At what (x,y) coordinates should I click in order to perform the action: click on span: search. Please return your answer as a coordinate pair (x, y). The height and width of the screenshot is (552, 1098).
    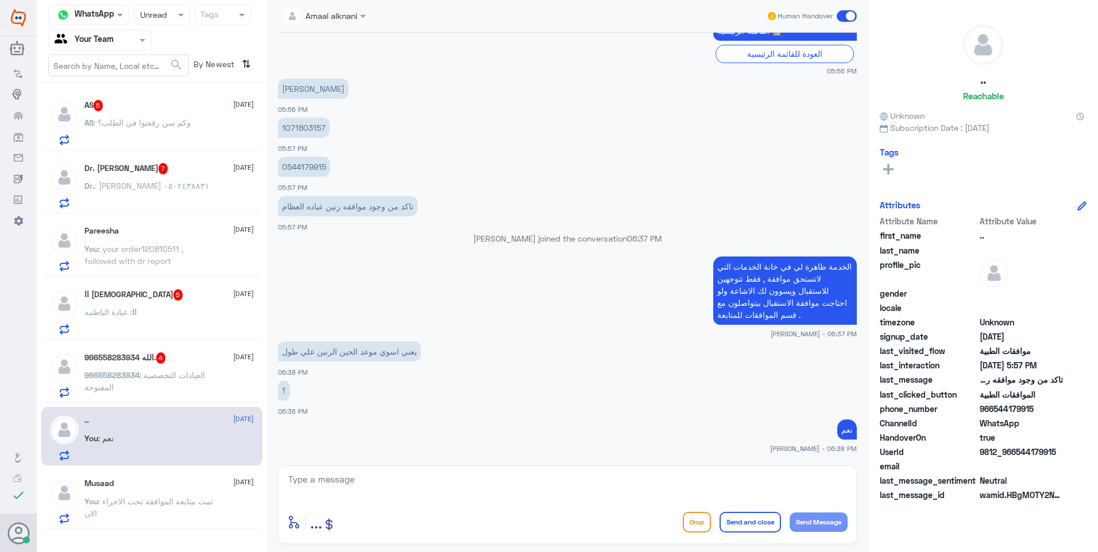
    Looking at the image, I should click on (176, 65).